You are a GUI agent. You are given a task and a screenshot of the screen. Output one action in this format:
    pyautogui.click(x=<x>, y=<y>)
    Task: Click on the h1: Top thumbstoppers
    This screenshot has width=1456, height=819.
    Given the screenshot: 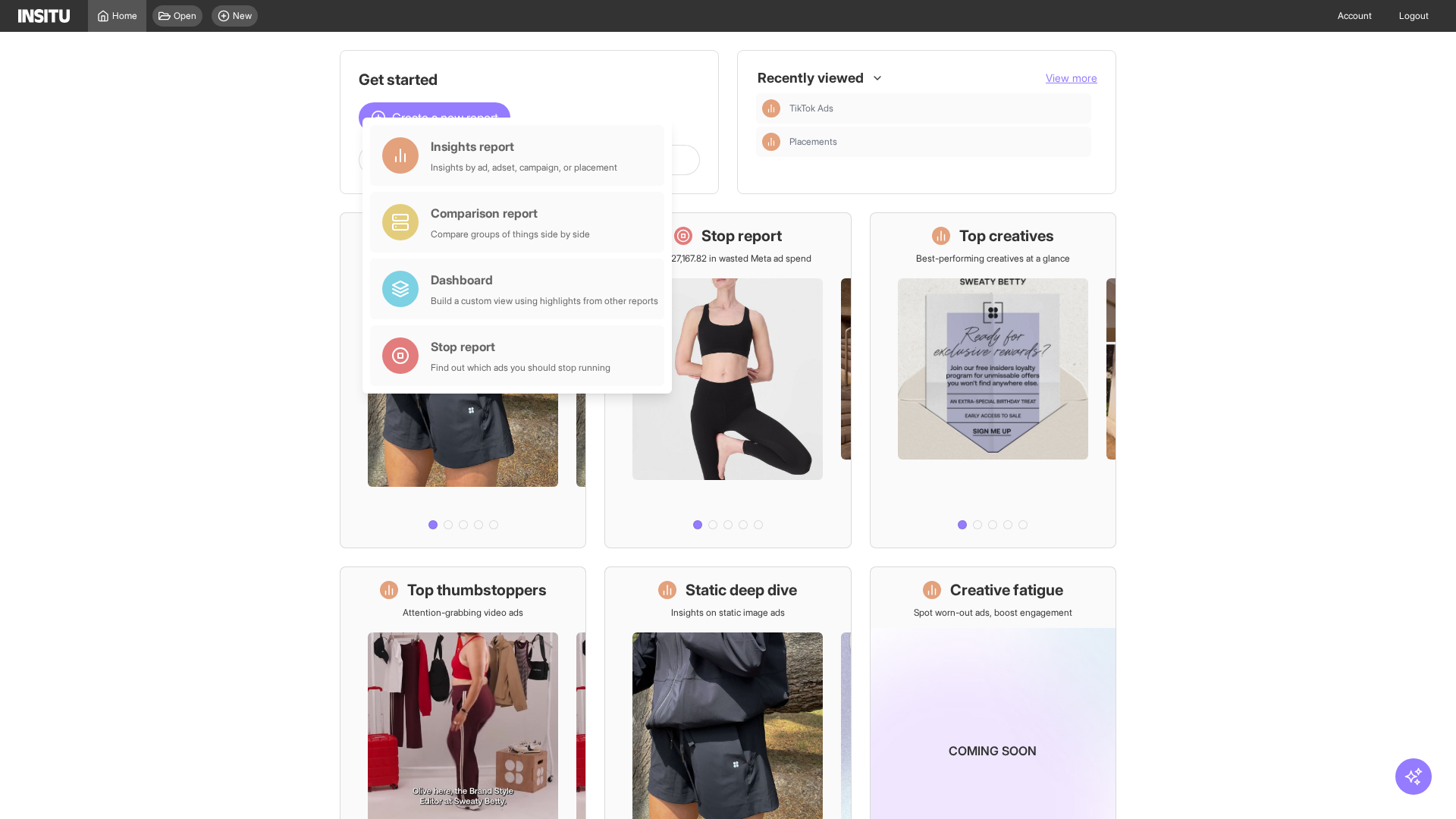 What is the action you would take?
    pyautogui.click(x=477, y=590)
    